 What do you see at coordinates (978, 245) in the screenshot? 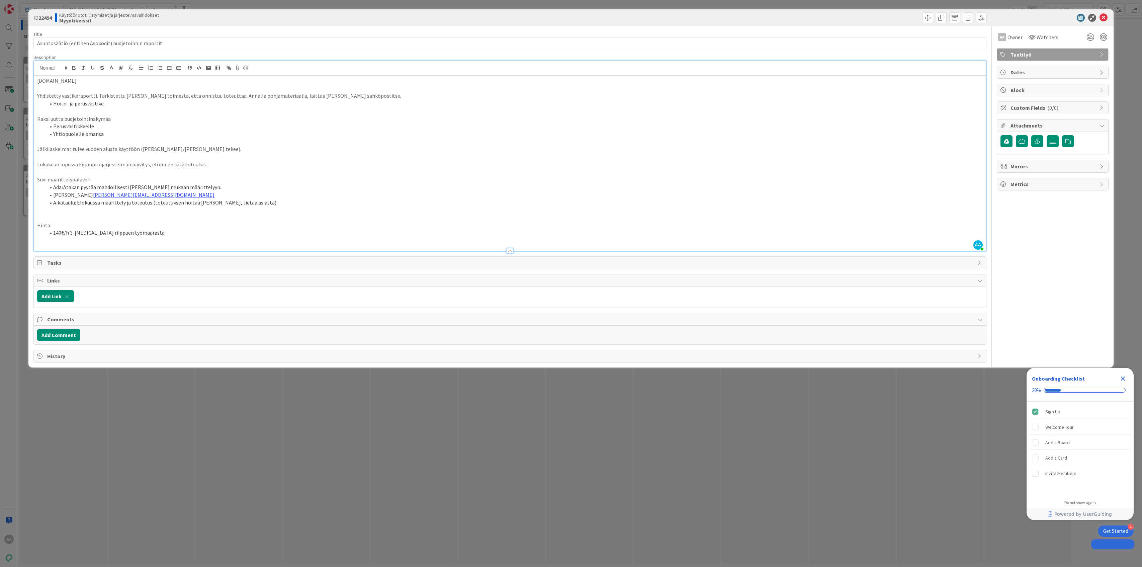
I see `span: AA` at bounding box center [978, 245].